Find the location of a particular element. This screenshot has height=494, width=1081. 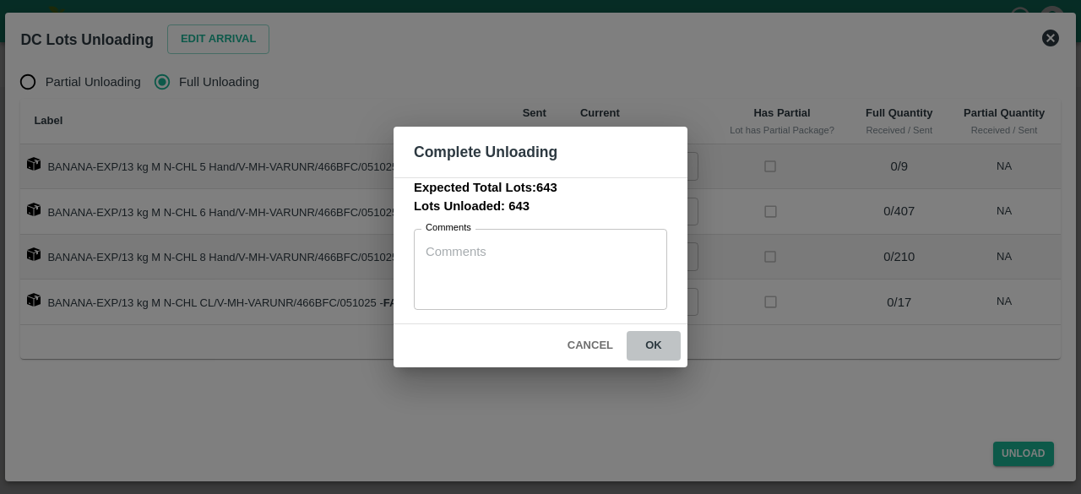

label: Comments is located at coordinates (449, 228).